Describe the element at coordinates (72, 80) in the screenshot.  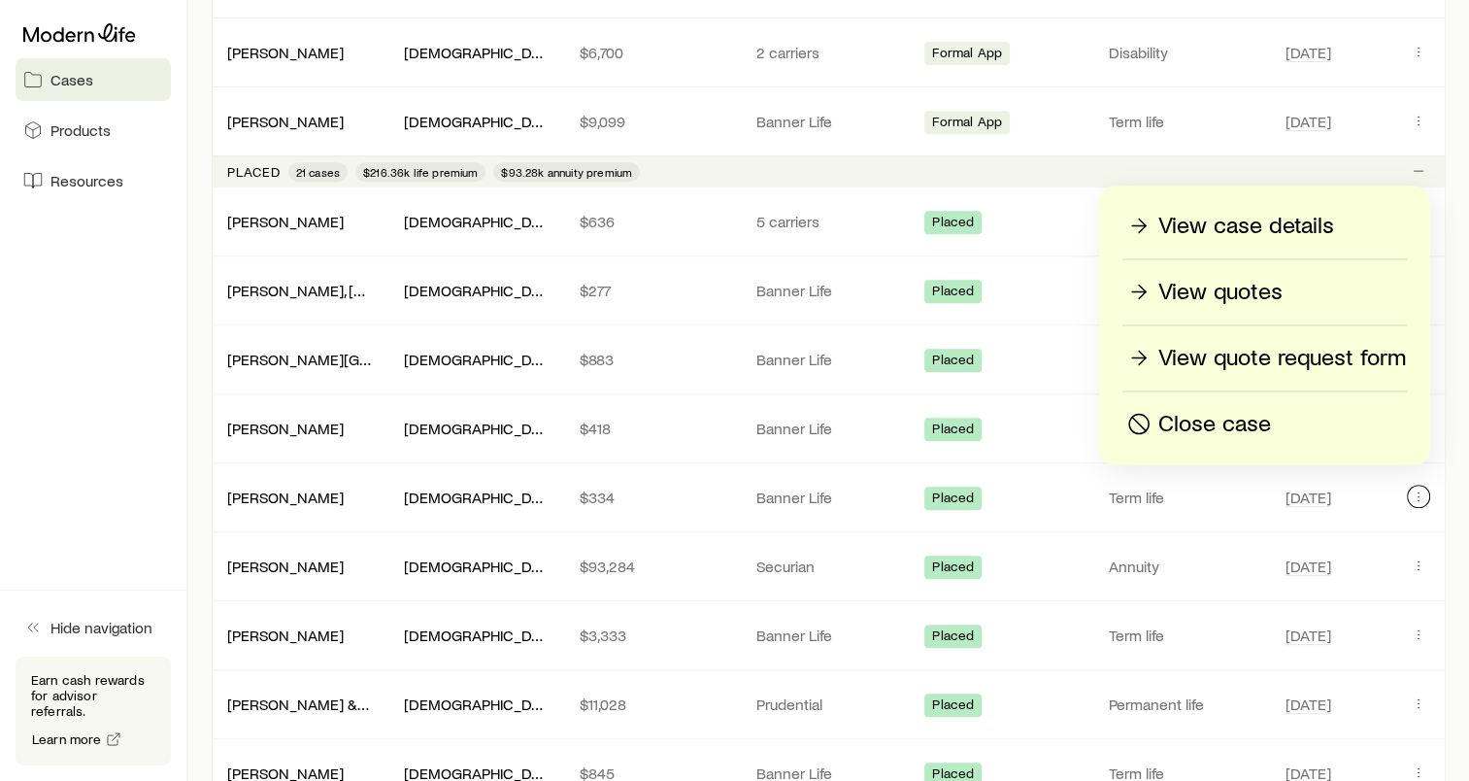
I see `span: Cases` at that location.